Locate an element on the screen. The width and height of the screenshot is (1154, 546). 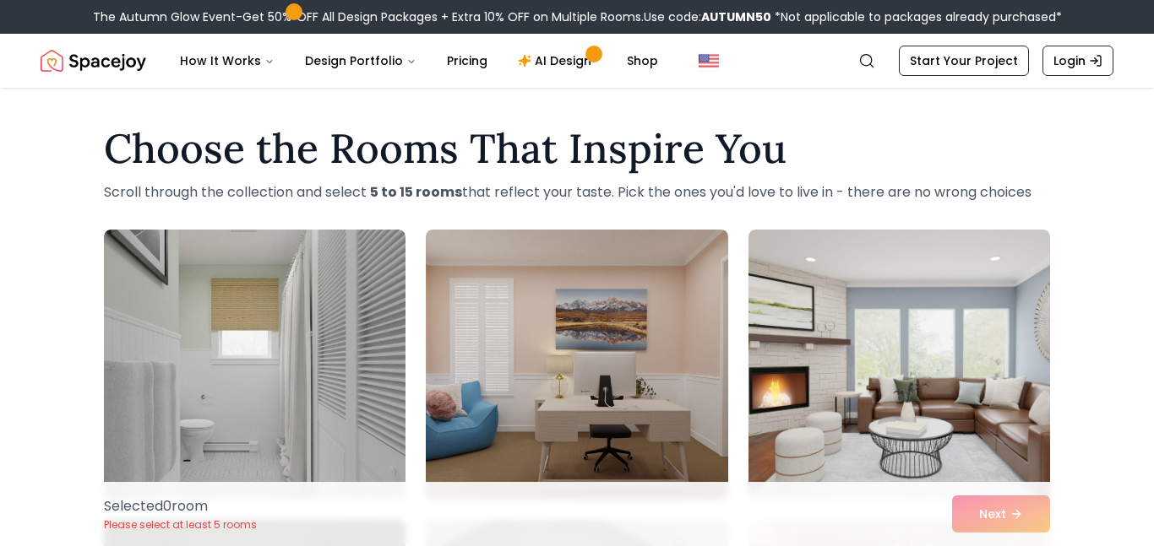
a: Pricing is located at coordinates (467, 61).